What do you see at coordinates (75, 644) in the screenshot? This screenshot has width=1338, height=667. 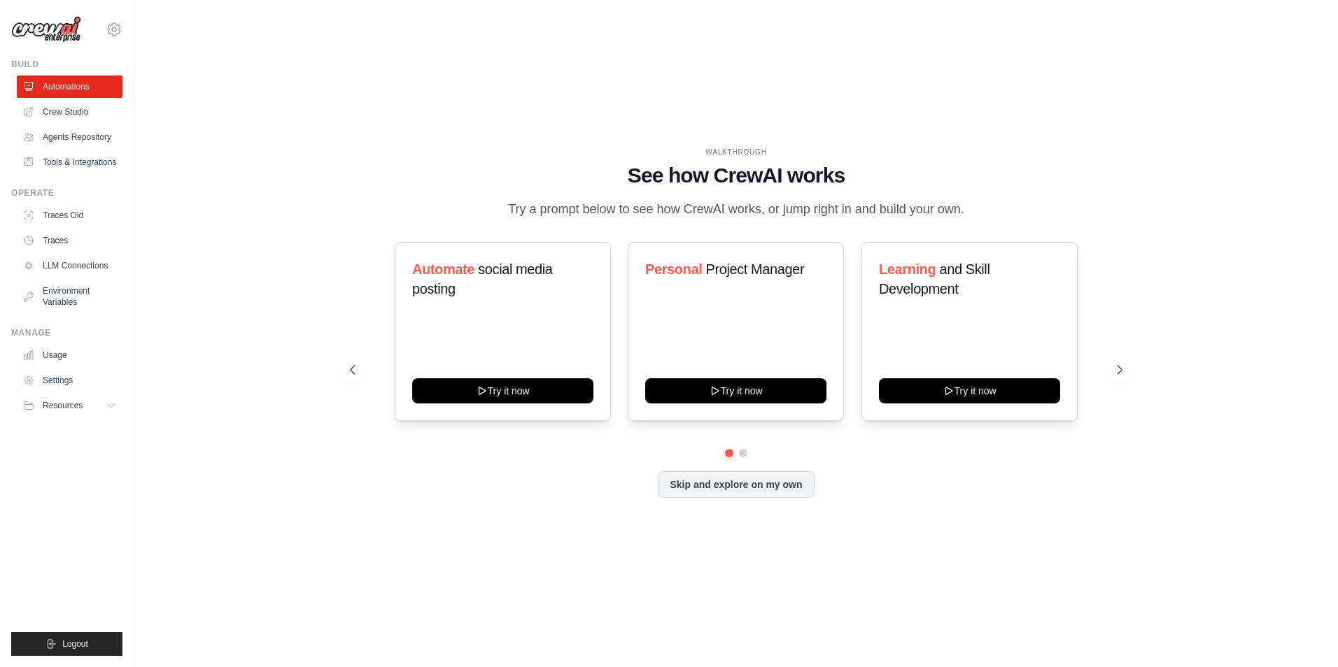 I see `span: Logout` at bounding box center [75, 644].